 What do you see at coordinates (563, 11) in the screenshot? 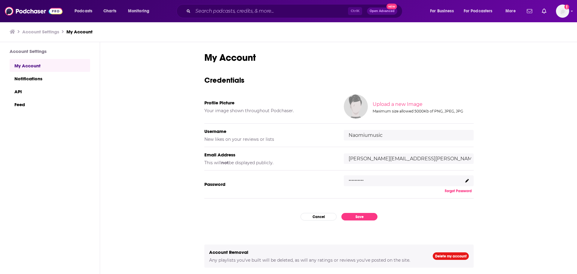
I see `img: User Profile` at bounding box center [563, 11].